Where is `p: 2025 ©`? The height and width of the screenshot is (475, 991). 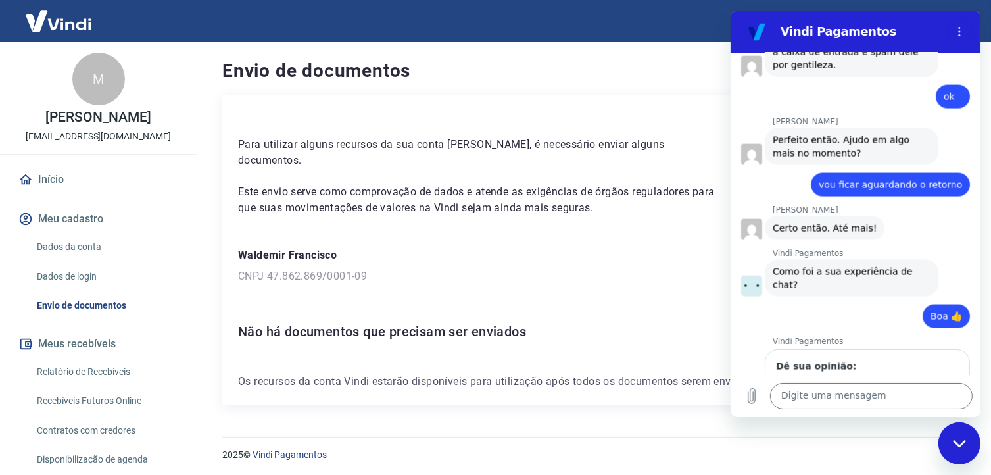 p: 2025 © is located at coordinates (591, 454).